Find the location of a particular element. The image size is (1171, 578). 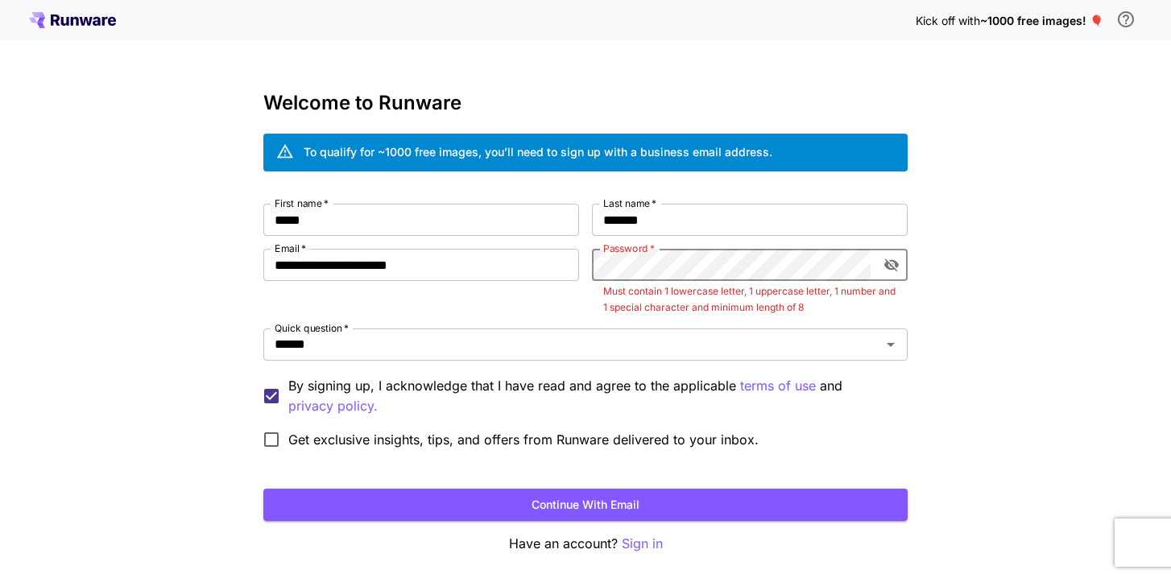

span: ~1000 free images! 🎈 is located at coordinates (1041, 20).